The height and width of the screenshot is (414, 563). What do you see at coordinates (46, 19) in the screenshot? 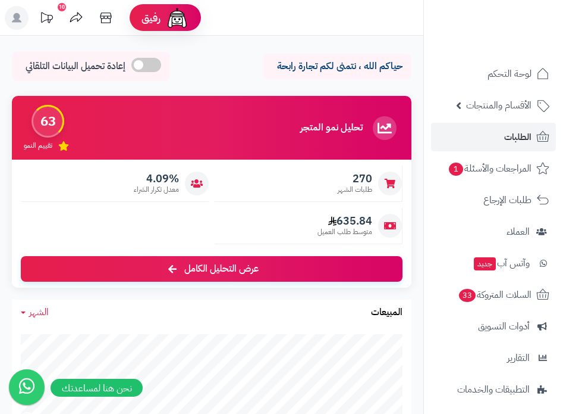
I see `a: تحديثات المنصة` at bounding box center [46, 19].